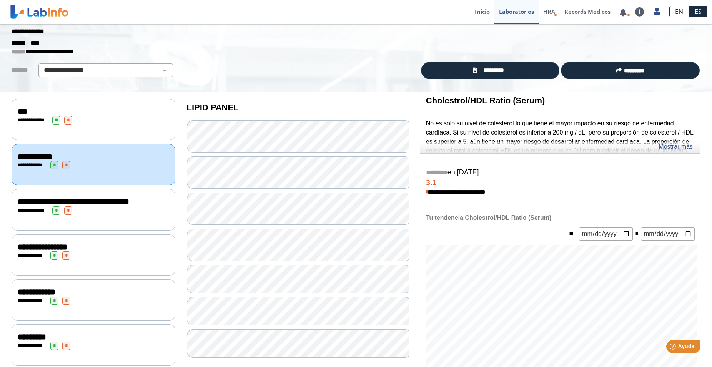  What do you see at coordinates (43, 9) in the screenshot?
I see `span: Ayuda` at bounding box center [43, 9].